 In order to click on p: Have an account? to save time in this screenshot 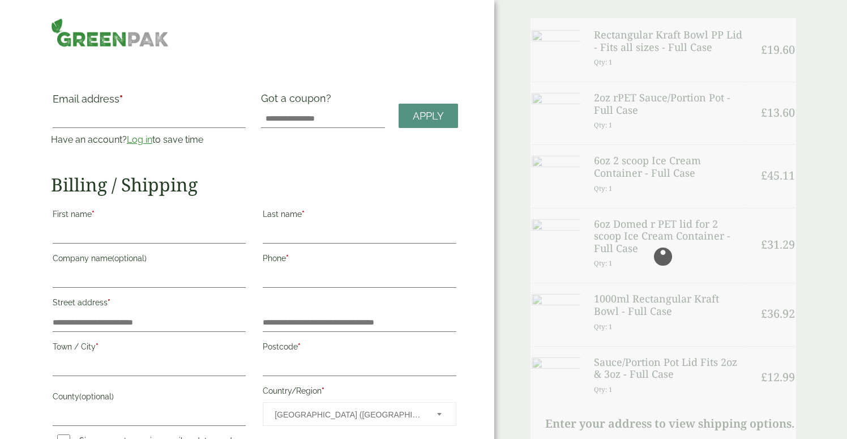, I will do `click(149, 140)`.